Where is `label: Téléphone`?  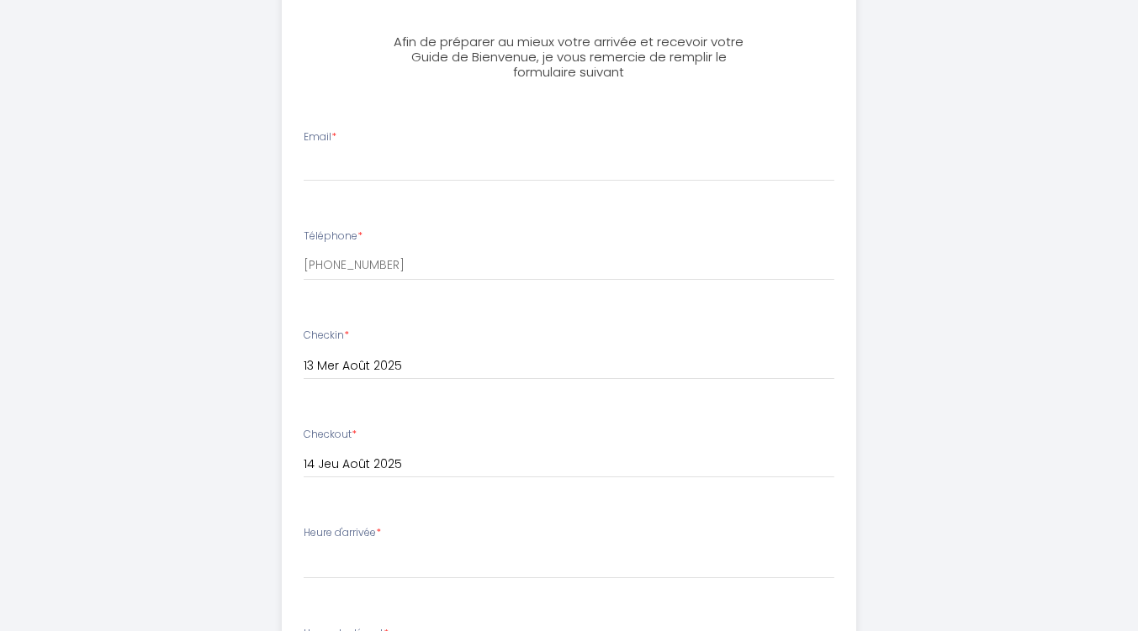
label: Téléphone is located at coordinates (333, 236).